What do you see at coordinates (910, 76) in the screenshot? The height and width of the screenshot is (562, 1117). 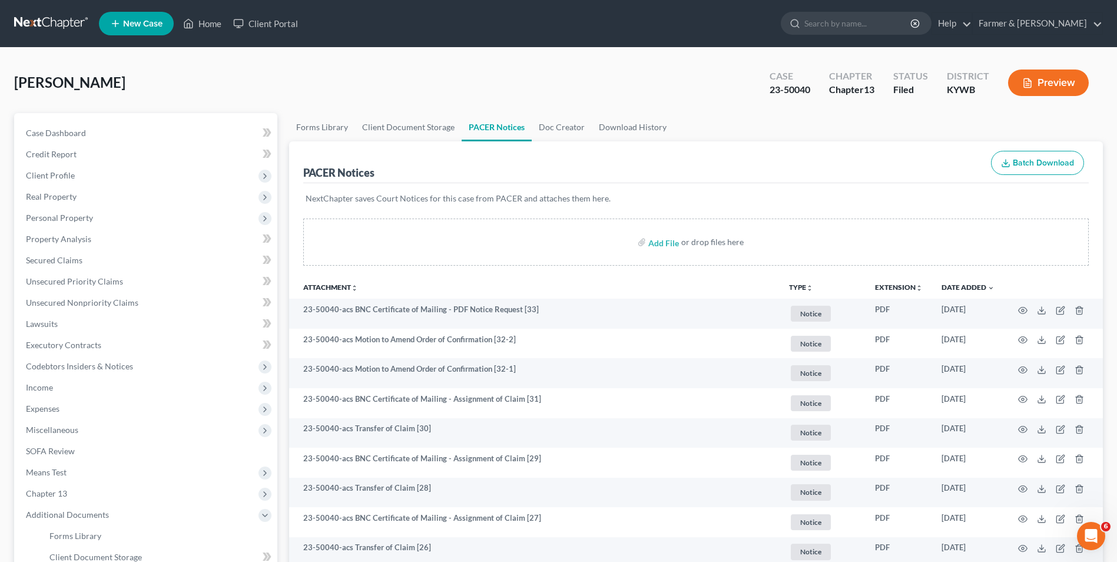 I see `div: Status` at bounding box center [910, 76].